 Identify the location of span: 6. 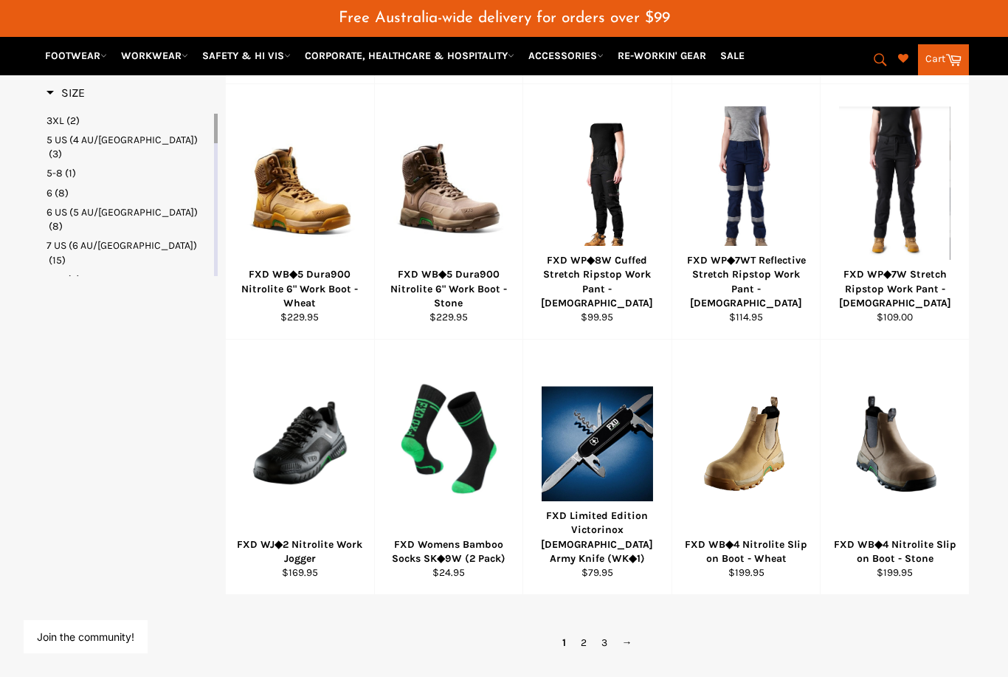
(49, 193).